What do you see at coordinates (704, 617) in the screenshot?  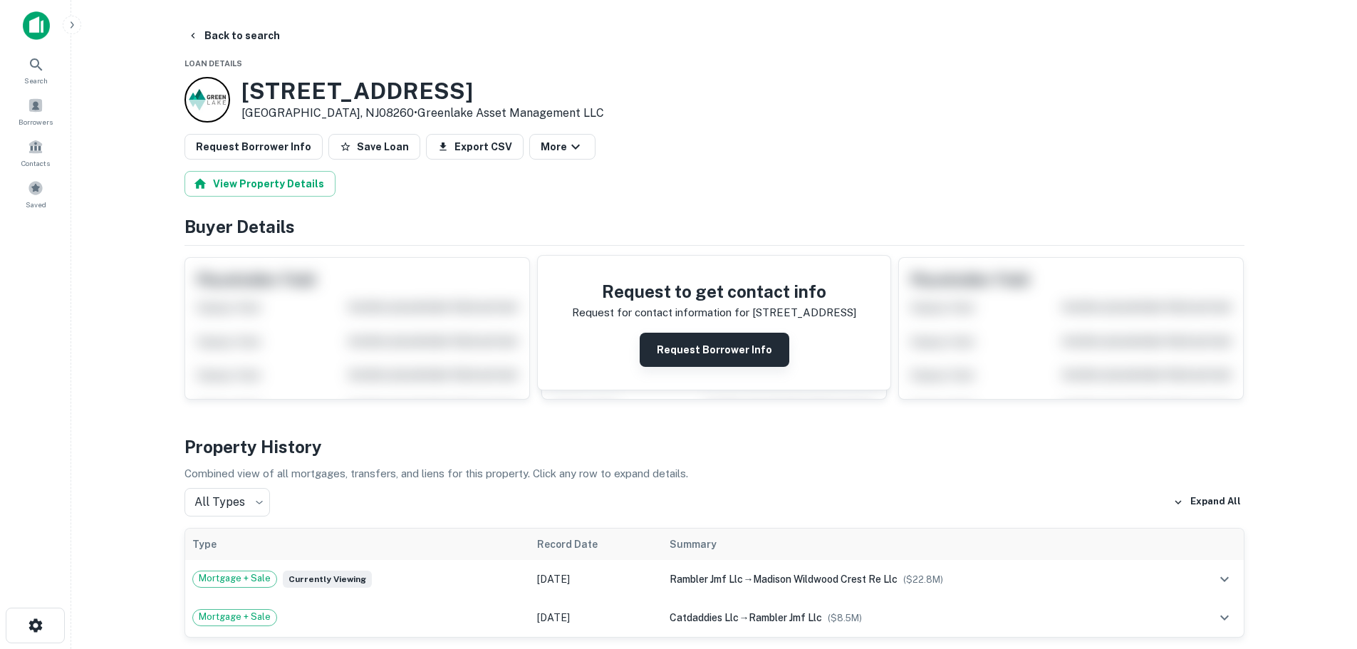 I see `span: catdaddies llc` at bounding box center [704, 617].